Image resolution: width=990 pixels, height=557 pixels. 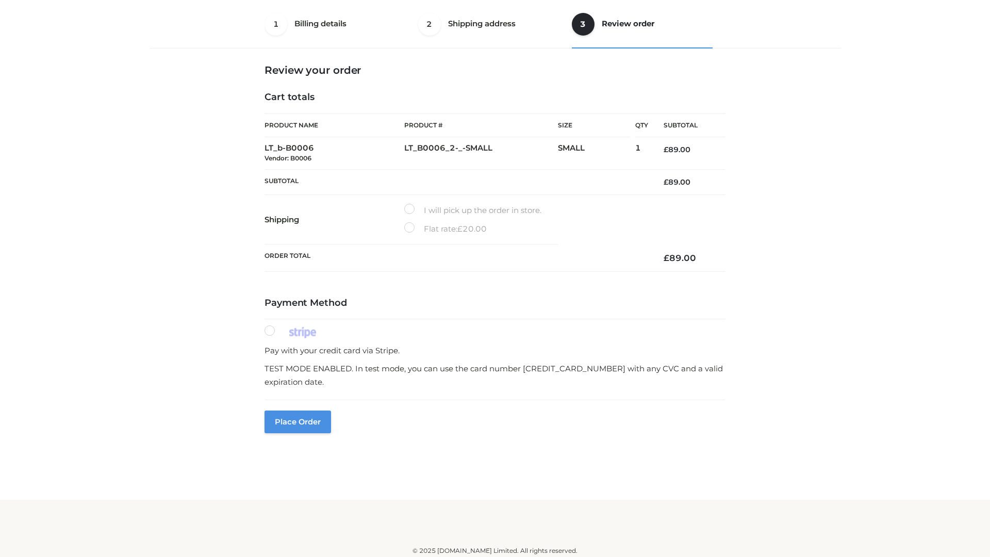 I want to click on p: Pay with your credit card via Stripe., so click(x=495, y=351).